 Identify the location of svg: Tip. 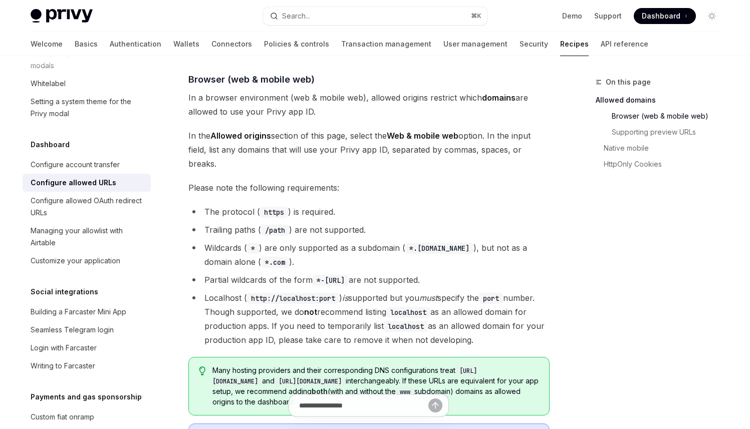
(202, 371).